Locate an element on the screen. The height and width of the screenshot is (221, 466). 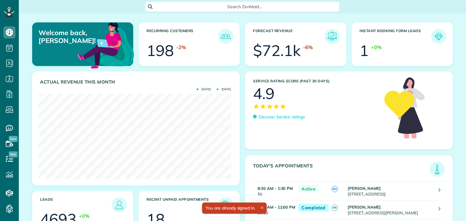
h3: Recent unpaid appointments is located at coordinates (182, 205).